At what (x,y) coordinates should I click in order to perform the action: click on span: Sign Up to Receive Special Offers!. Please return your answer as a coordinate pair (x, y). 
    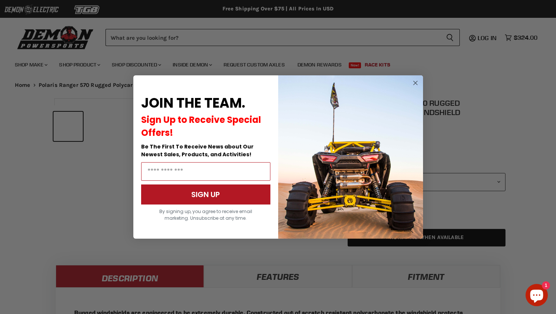
    Looking at the image, I should click on (201, 126).